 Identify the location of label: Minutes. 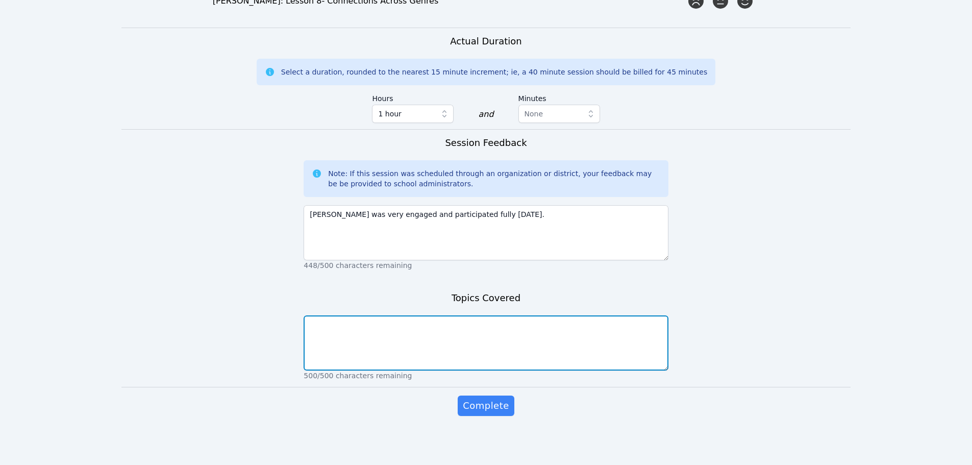
(559, 97).